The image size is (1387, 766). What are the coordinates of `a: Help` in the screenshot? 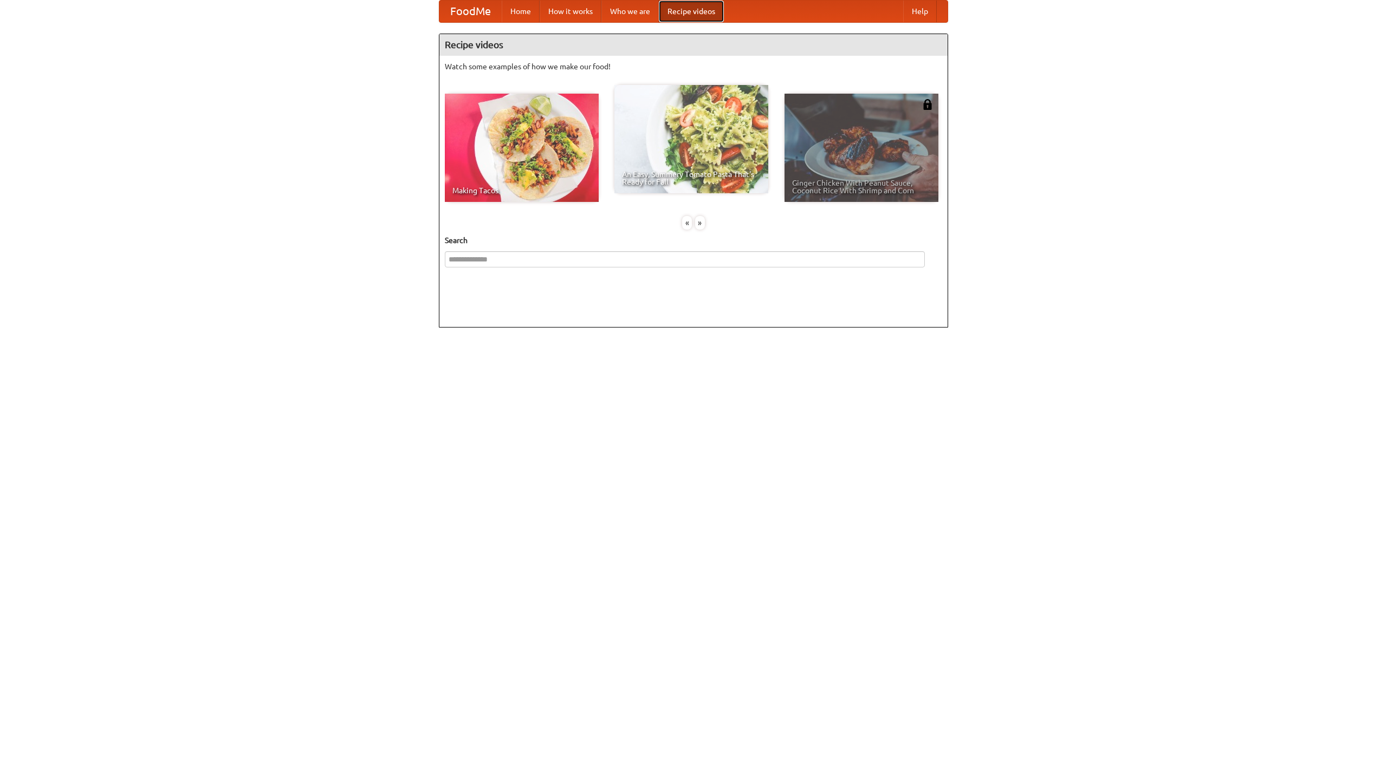 It's located at (920, 11).